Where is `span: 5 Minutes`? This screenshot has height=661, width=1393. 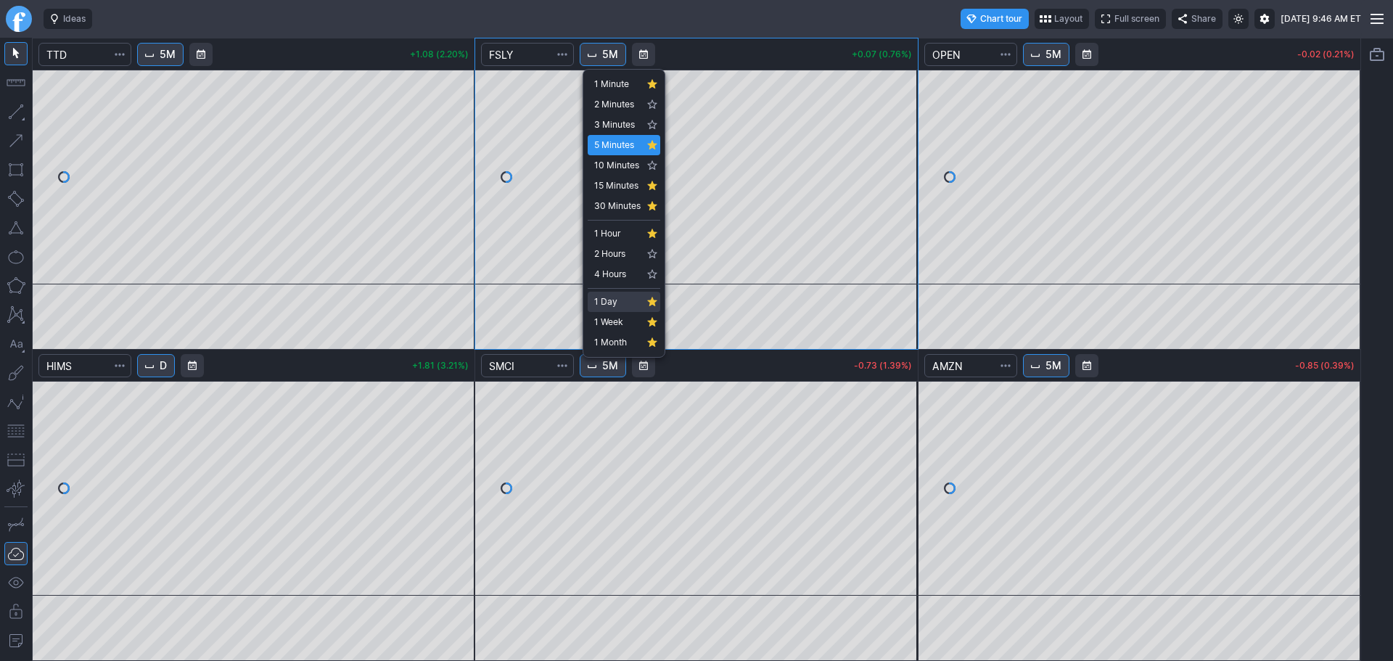 span: 5 Minutes is located at coordinates (618, 145).